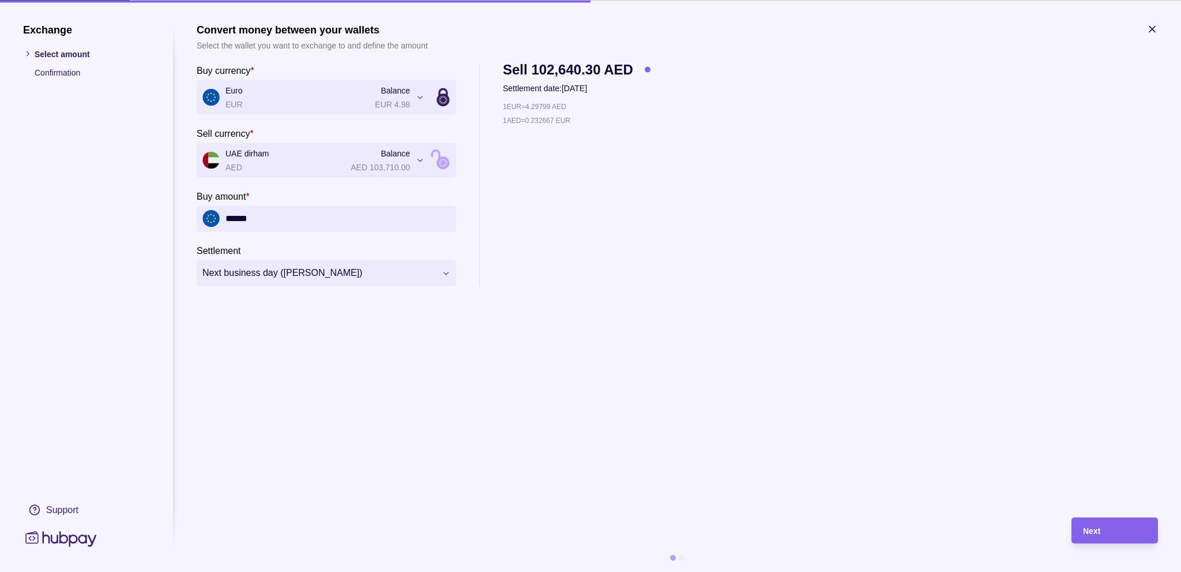  Describe the element at coordinates (1115, 529) in the screenshot. I see `button: Next` at that location.